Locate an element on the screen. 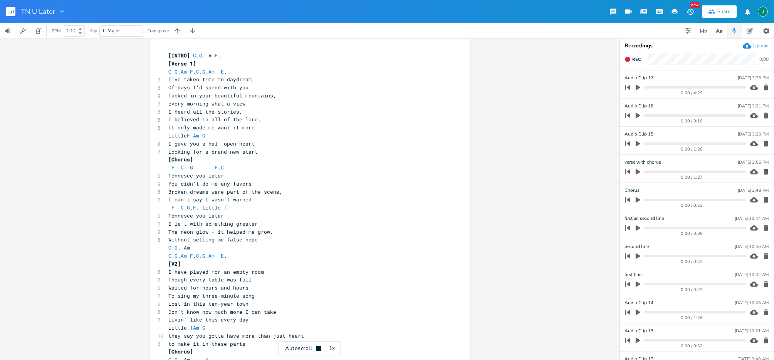 This screenshot has width=774, height=360. span: . . Am . is located at coordinates (195, 55).